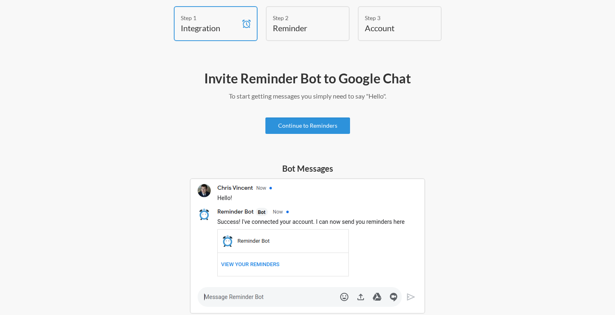 The image size is (615, 315). I want to click on div: Step 3, so click(394, 18).